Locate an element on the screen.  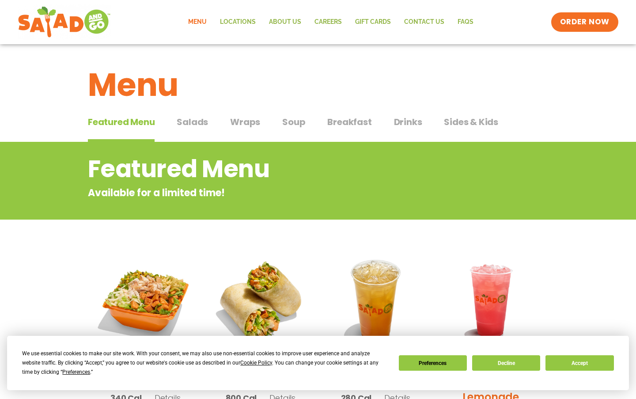
span: Drinks is located at coordinates (408, 122).